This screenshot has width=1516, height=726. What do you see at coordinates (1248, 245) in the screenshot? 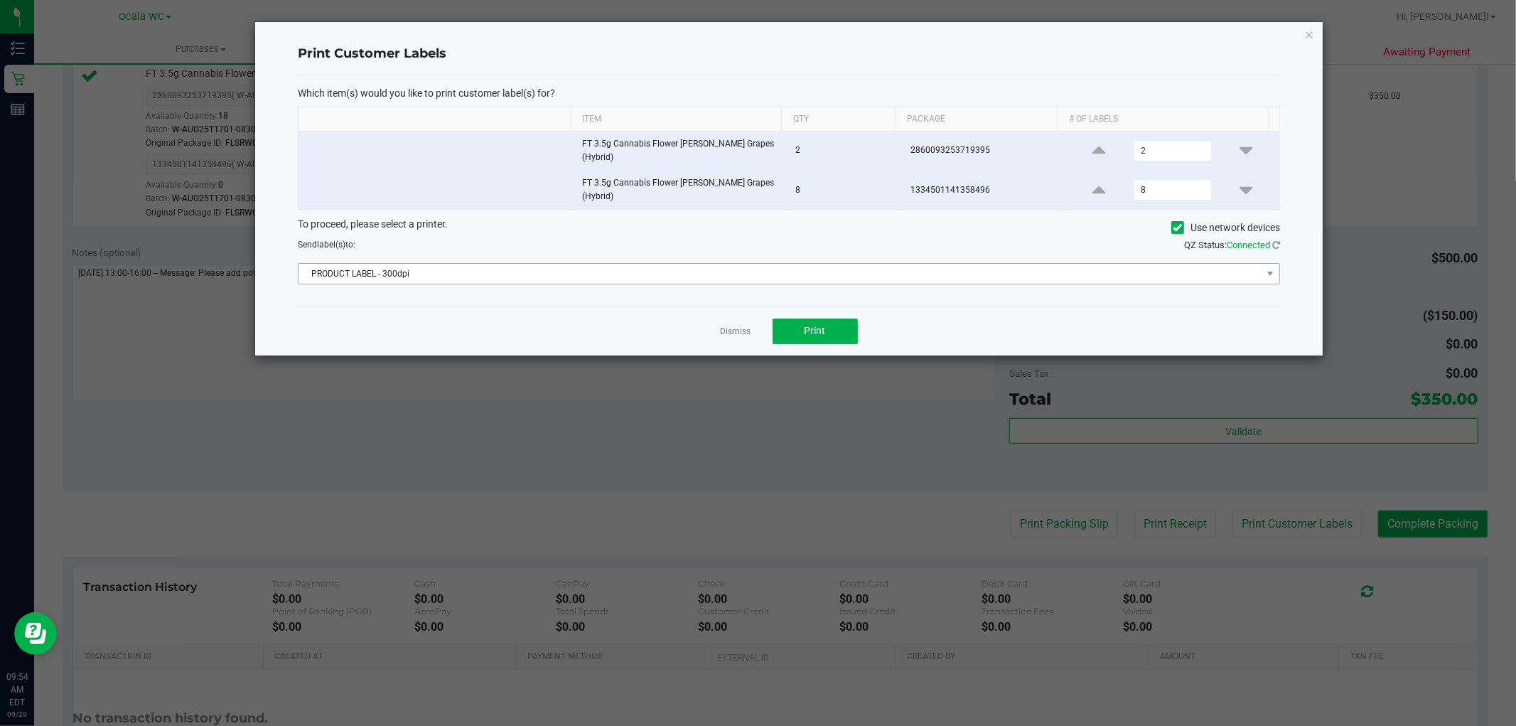
I see `span: Connected` at bounding box center [1248, 245].